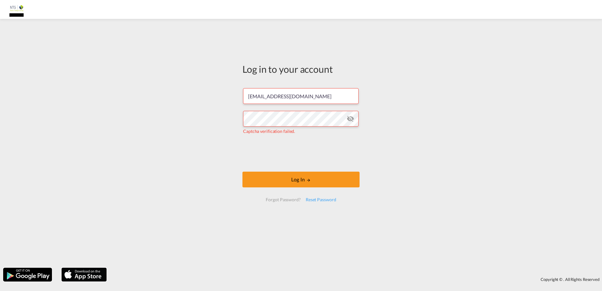 This screenshot has height=291, width=602. I want to click on input: Enter email/phone number, so click(301, 96).